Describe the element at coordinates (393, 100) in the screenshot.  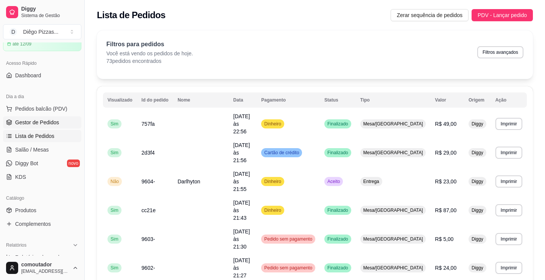
I see `th: Tipo` at that location.